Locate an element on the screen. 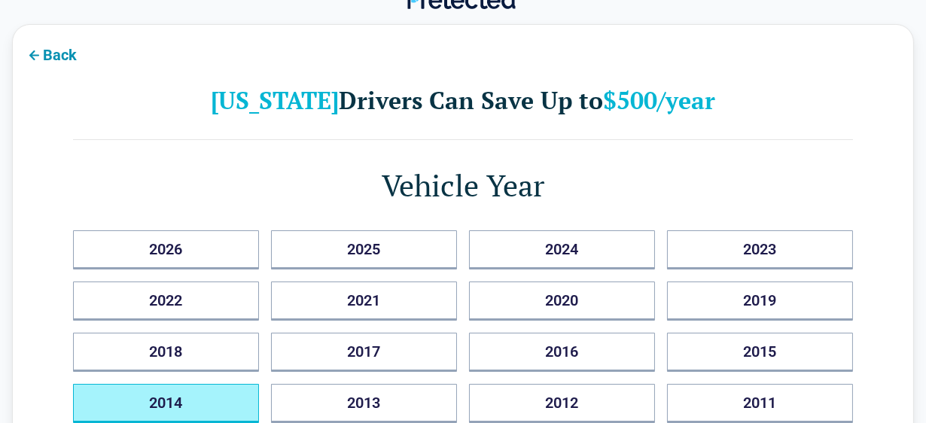  button: 2017 is located at coordinates (364, 352).